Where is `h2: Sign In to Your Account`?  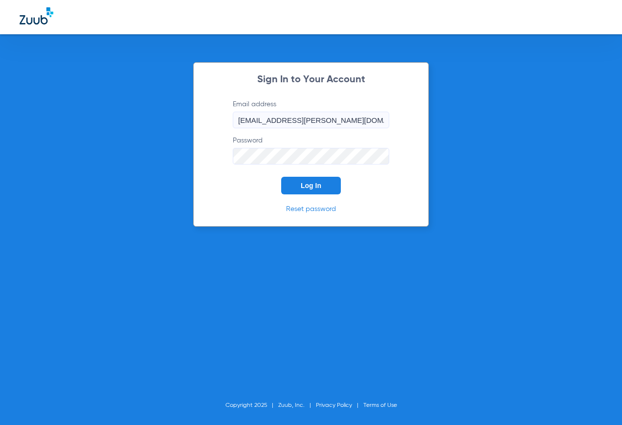 h2: Sign In to Your Account is located at coordinates (311, 80).